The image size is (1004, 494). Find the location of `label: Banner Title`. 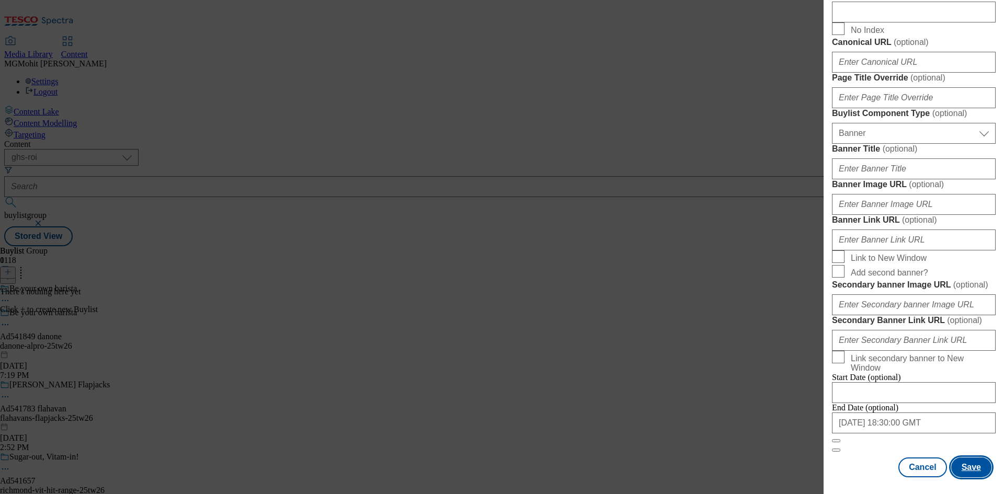

label: Banner Title is located at coordinates (914, 149).